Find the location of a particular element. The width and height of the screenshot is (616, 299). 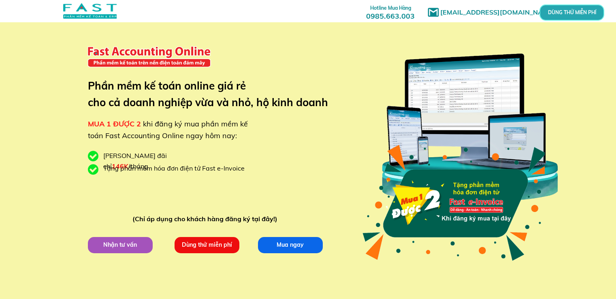

span: khi đăng ký mua phần mềm kế toán Fast Accounting Online ngay hôm nay: is located at coordinates (168, 130).